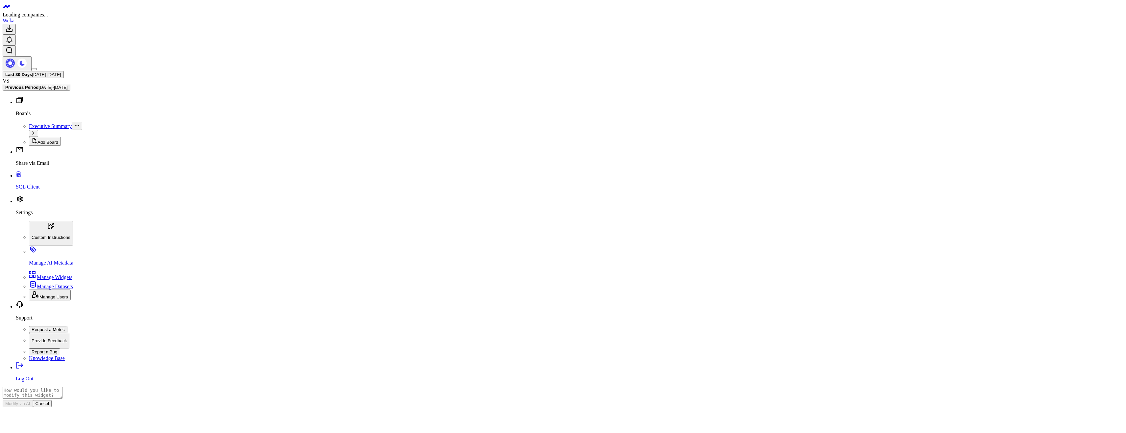  I want to click on div: VS, so click(563, 81).